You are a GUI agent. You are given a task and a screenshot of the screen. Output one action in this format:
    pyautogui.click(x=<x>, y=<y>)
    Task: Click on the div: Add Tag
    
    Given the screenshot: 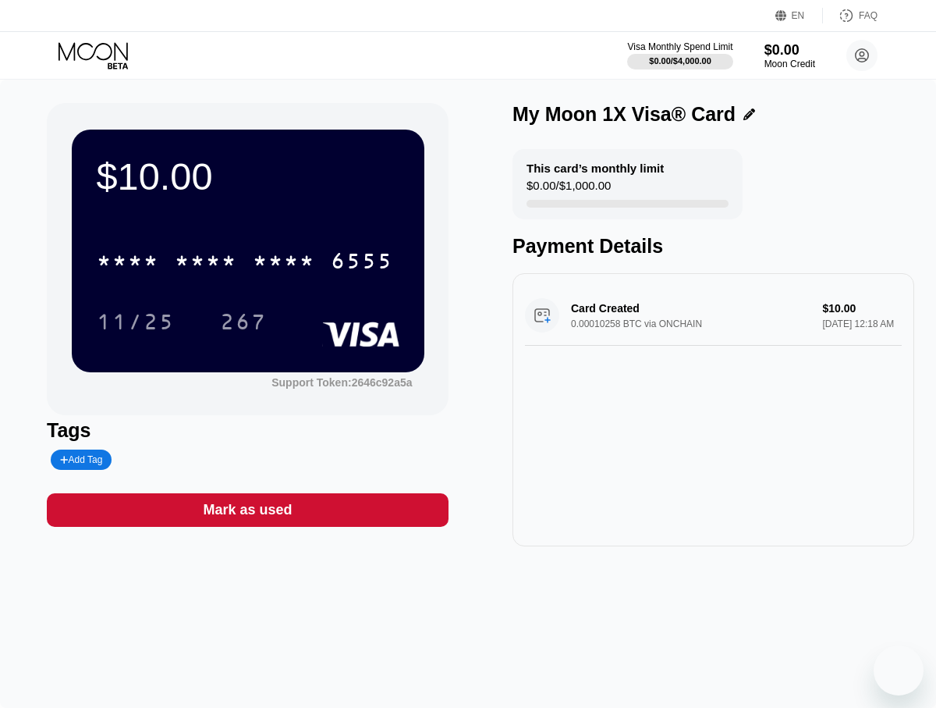 What is the action you would take?
    pyautogui.click(x=81, y=460)
    